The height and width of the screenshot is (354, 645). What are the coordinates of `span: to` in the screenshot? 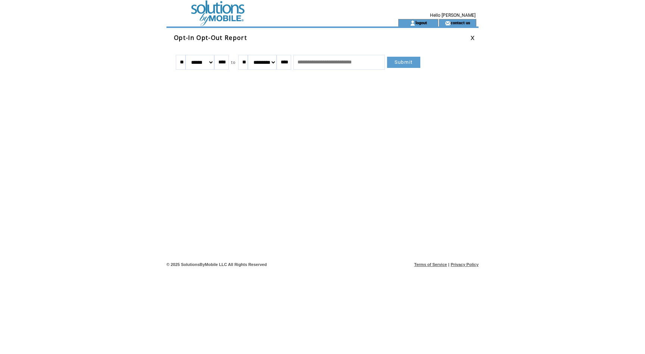 It's located at (233, 62).